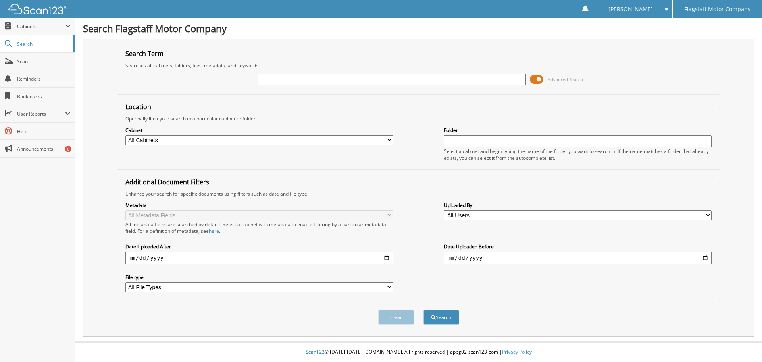  I want to click on div: Searches all cabinets, folders, files, metadata, and keywords, so click(419, 65).